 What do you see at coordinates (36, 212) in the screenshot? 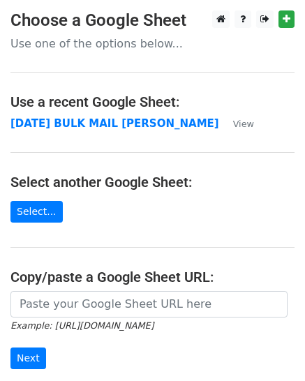
I see `a: Select...` at bounding box center [36, 212].